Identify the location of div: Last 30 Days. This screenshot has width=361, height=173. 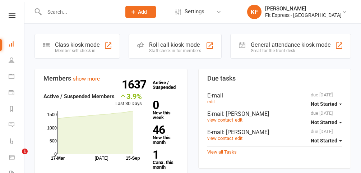
(129, 100).